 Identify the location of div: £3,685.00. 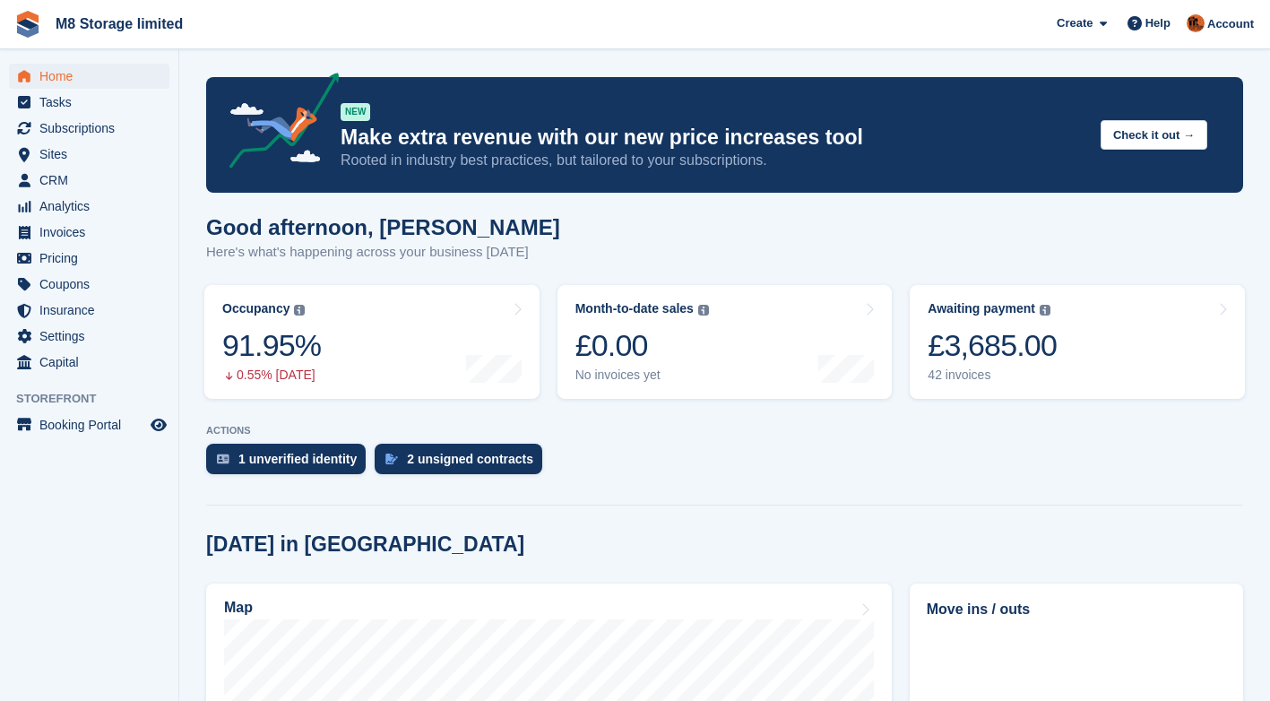
(992, 345).